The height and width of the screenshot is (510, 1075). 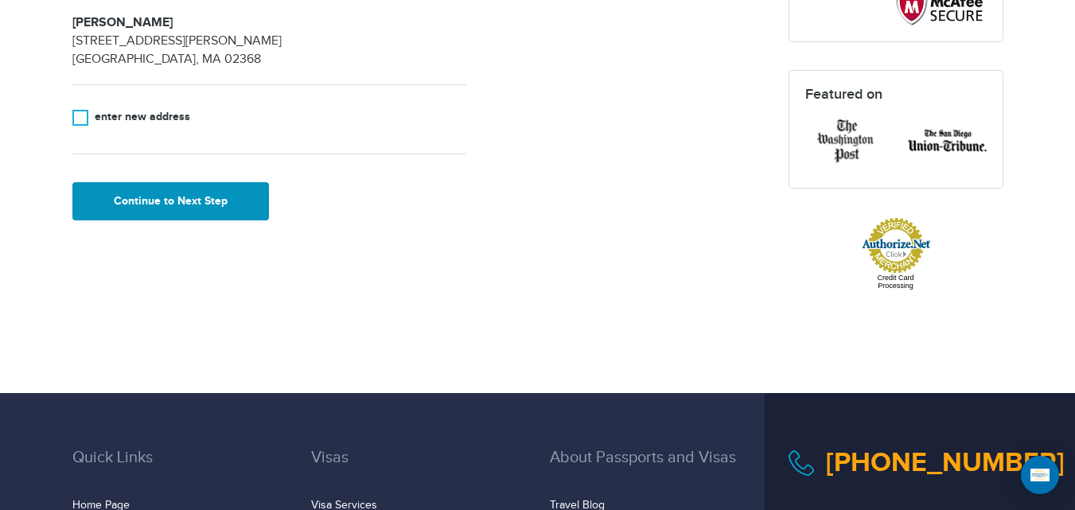 What do you see at coordinates (896, 245) in the screenshot?
I see `img: Authorize.Net Merchant - Click to Verify` at bounding box center [896, 245].